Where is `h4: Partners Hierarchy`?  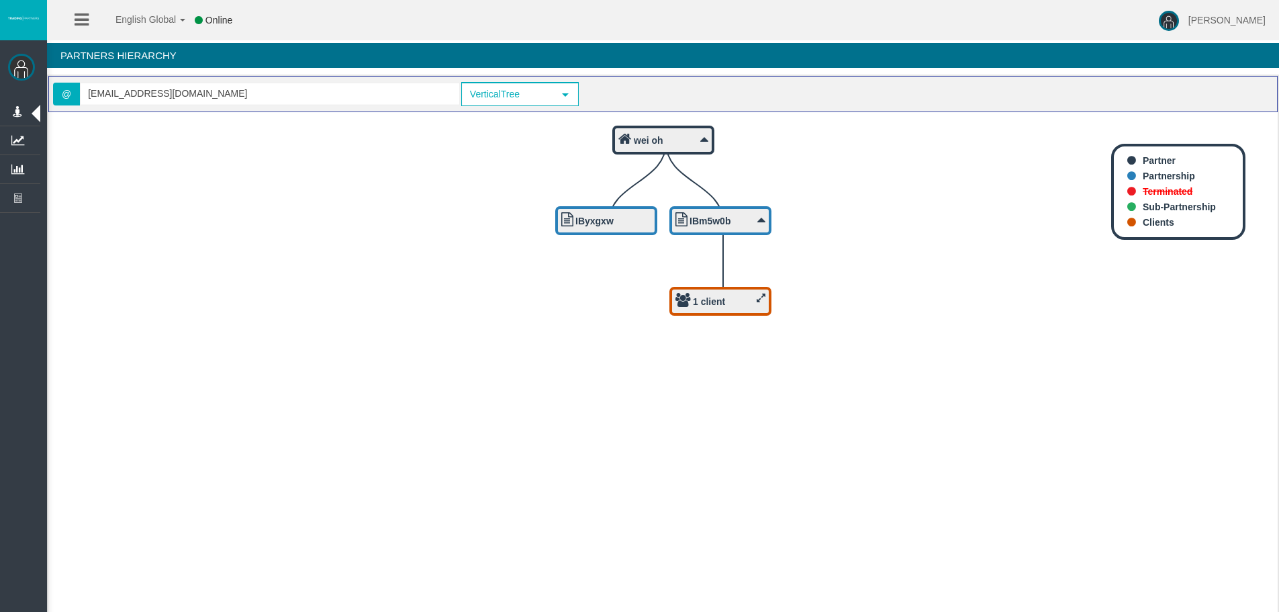 h4: Partners Hierarchy is located at coordinates (663, 55).